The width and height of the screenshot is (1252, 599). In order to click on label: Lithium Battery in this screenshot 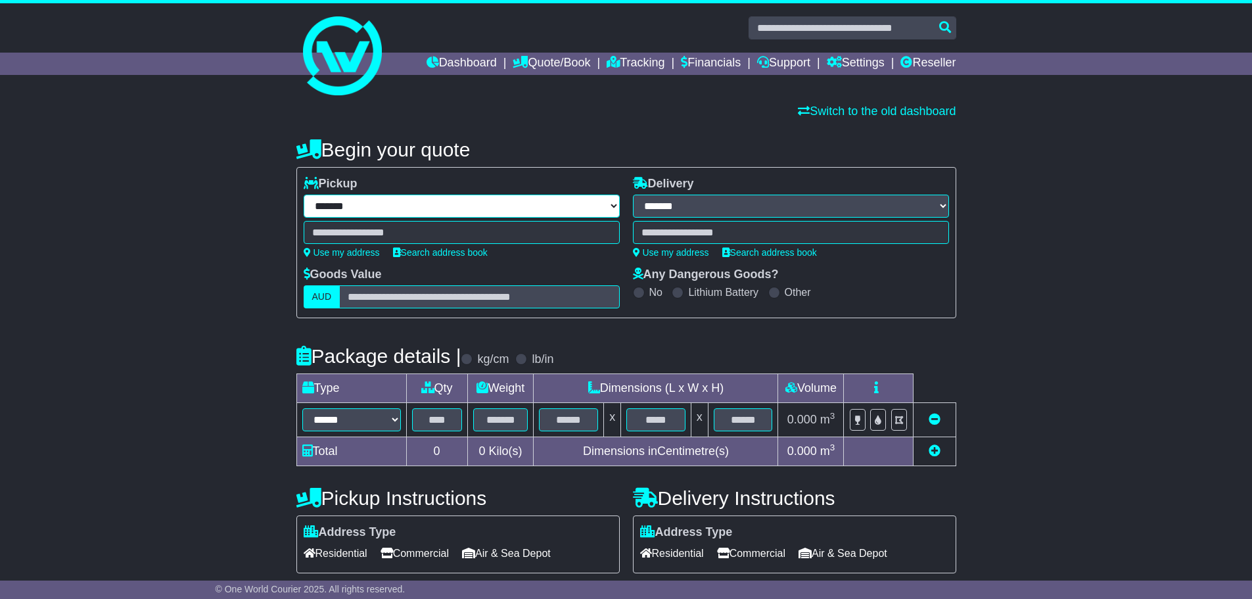, I will do `click(723, 292)`.